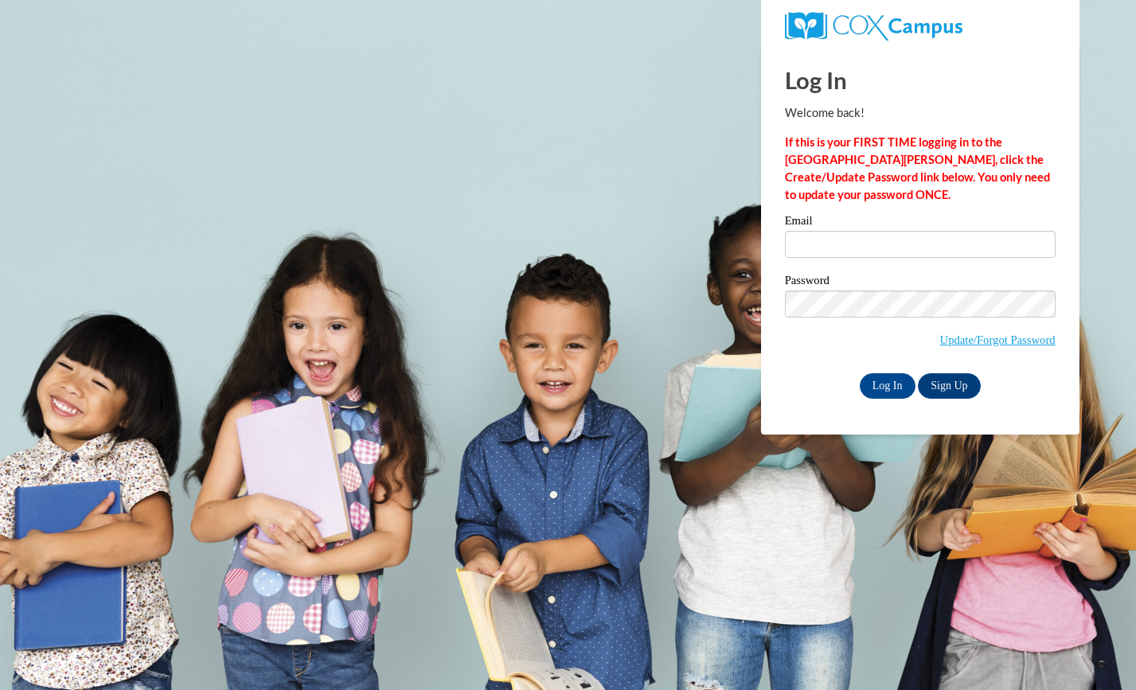 Image resolution: width=1136 pixels, height=690 pixels. What do you see at coordinates (920, 80) in the screenshot?
I see `h1: Log In` at bounding box center [920, 80].